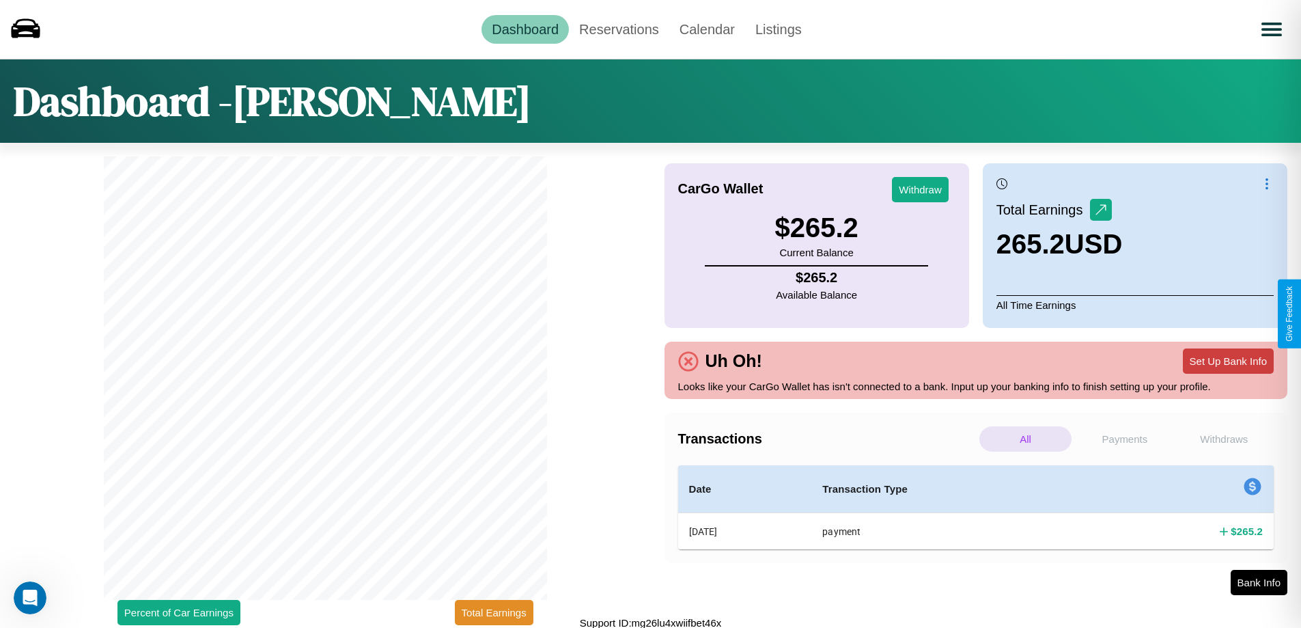 The width and height of the screenshot is (1301, 628). What do you see at coordinates (1059, 244) in the screenshot?
I see `h3: 265.2 USD` at bounding box center [1059, 244].